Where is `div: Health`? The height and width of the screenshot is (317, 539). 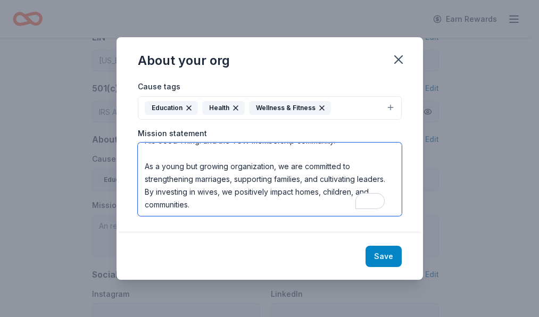
div: Health is located at coordinates (224, 108).